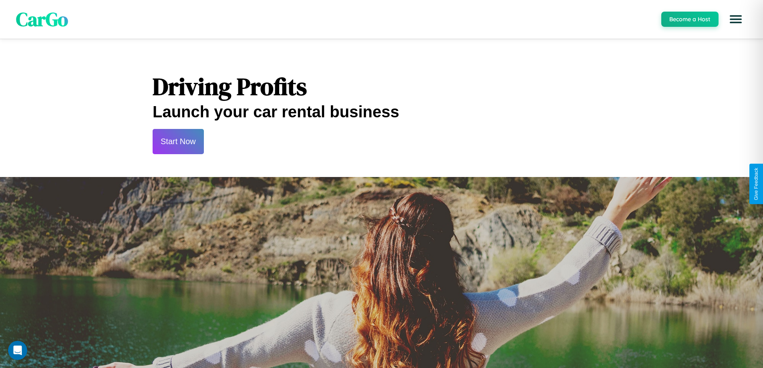  What do you see at coordinates (736, 19) in the screenshot?
I see `button: Open menu` at bounding box center [736, 19].